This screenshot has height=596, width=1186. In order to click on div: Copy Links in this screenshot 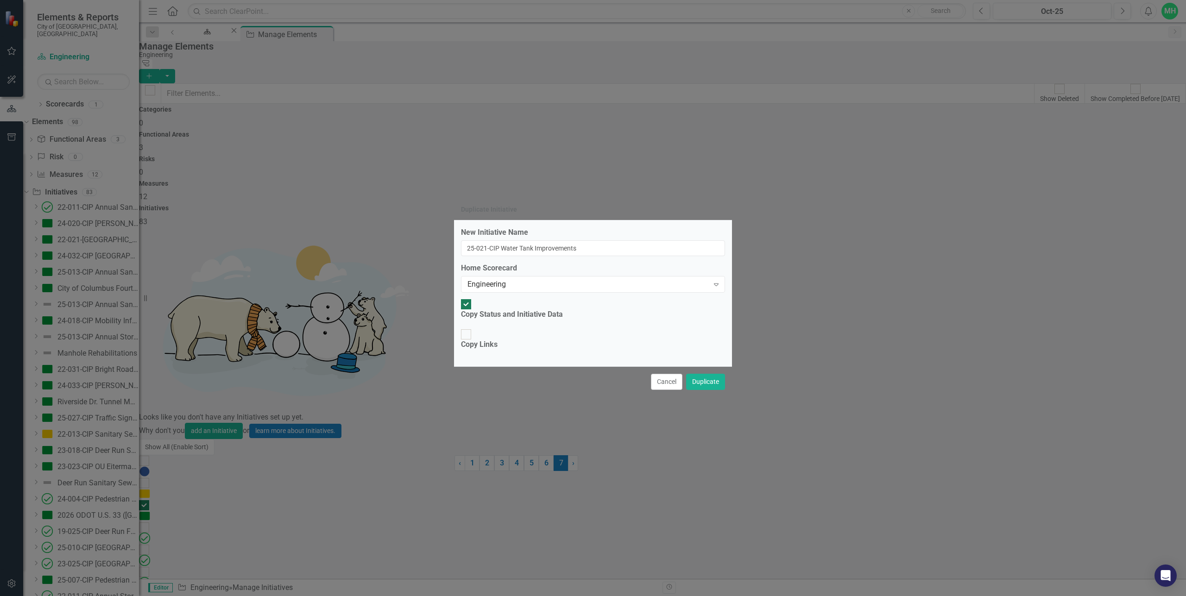, I will do `click(479, 345)`.